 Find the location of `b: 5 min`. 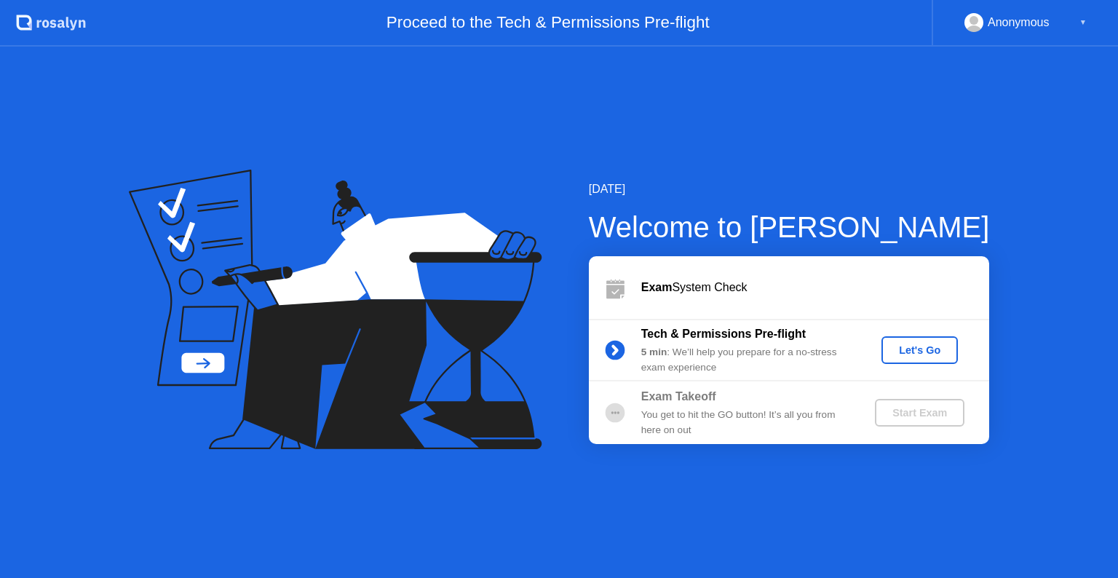

b: 5 min is located at coordinates (654, 352).